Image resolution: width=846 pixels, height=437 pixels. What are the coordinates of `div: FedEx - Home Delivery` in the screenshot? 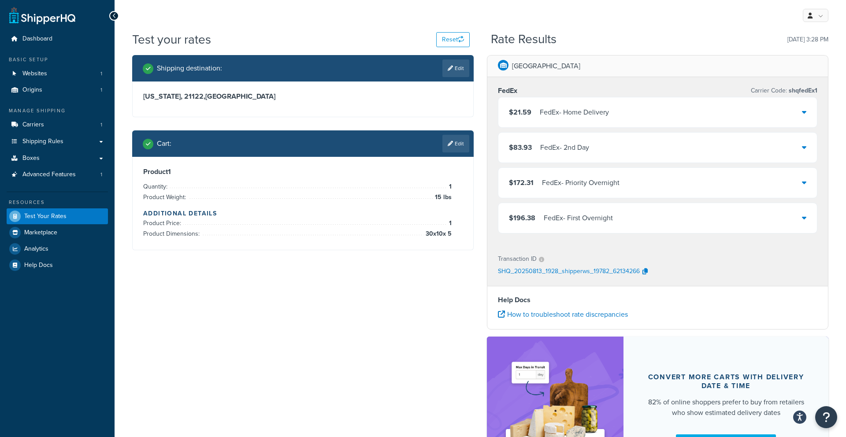 It's located at (574, 112).